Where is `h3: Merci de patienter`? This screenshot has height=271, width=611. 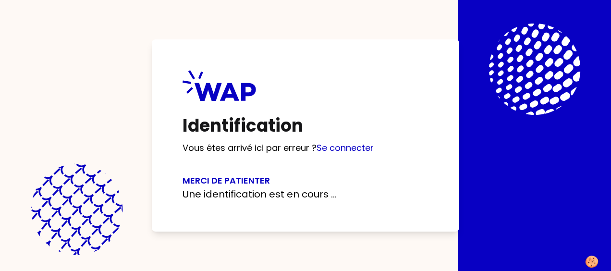 h3: Merci de patienter is located at coordinates (305, 180).